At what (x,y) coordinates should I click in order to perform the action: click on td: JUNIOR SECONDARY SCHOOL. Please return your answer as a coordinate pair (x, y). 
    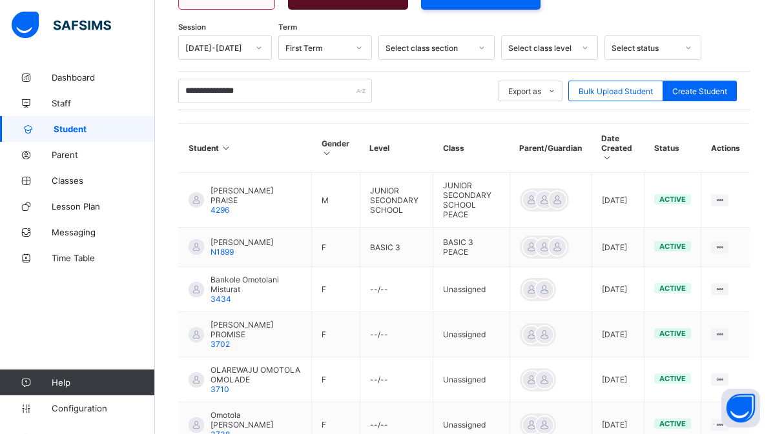
    Looking at the image, I should click on (396, 200).